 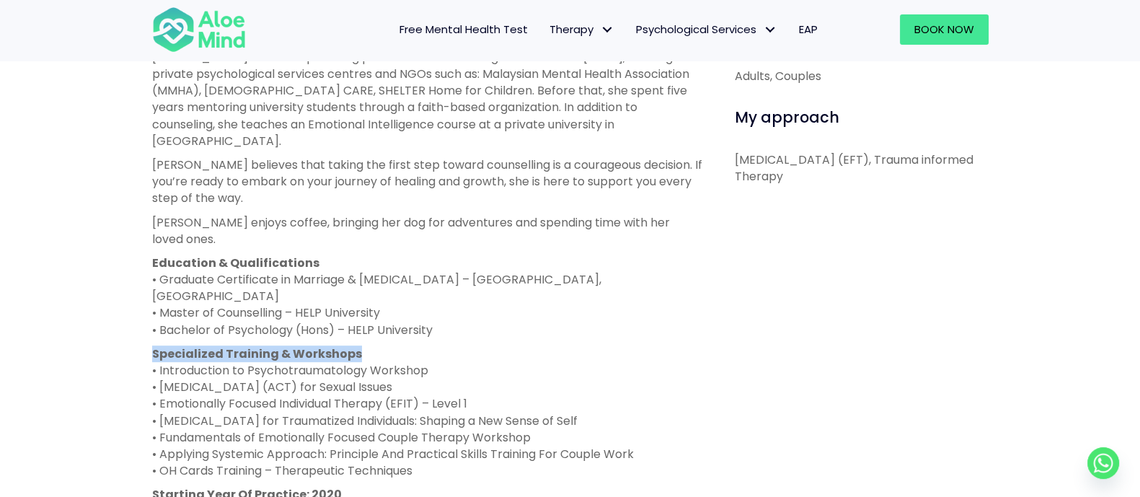 I want to click on span: Psychological Services: submenu, so click(x=770, y=30).